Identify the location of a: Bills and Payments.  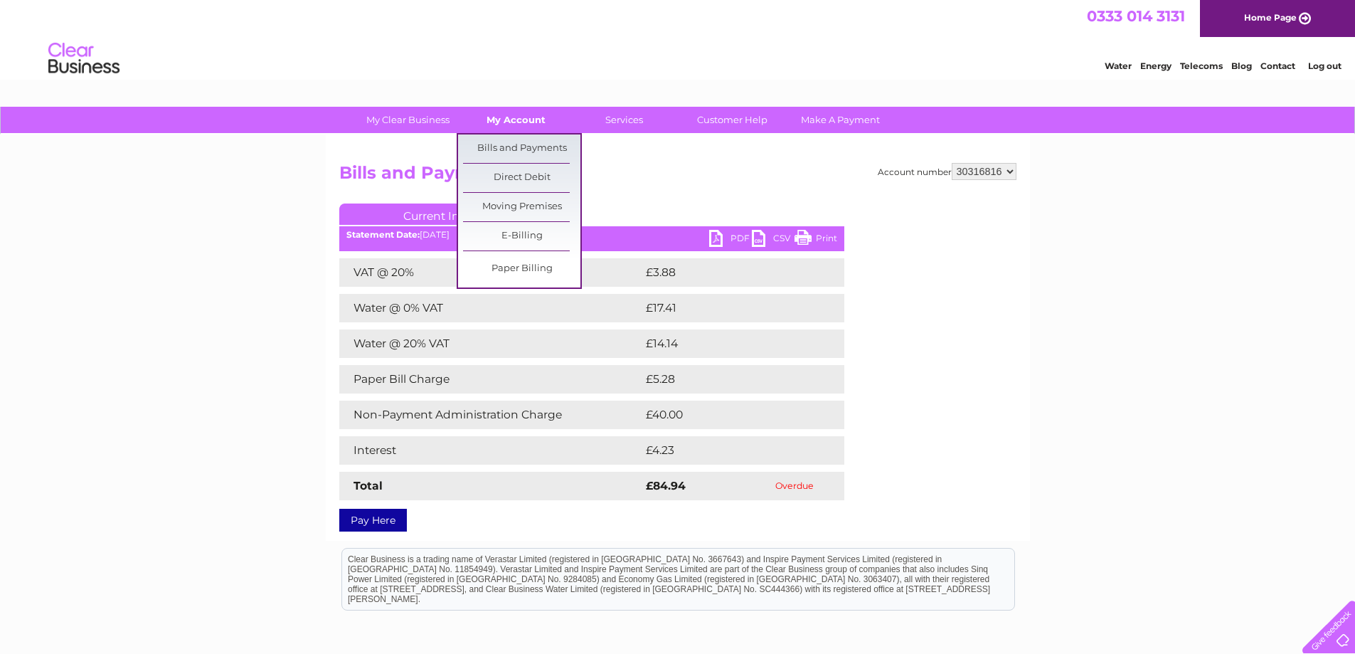
(522, 149).